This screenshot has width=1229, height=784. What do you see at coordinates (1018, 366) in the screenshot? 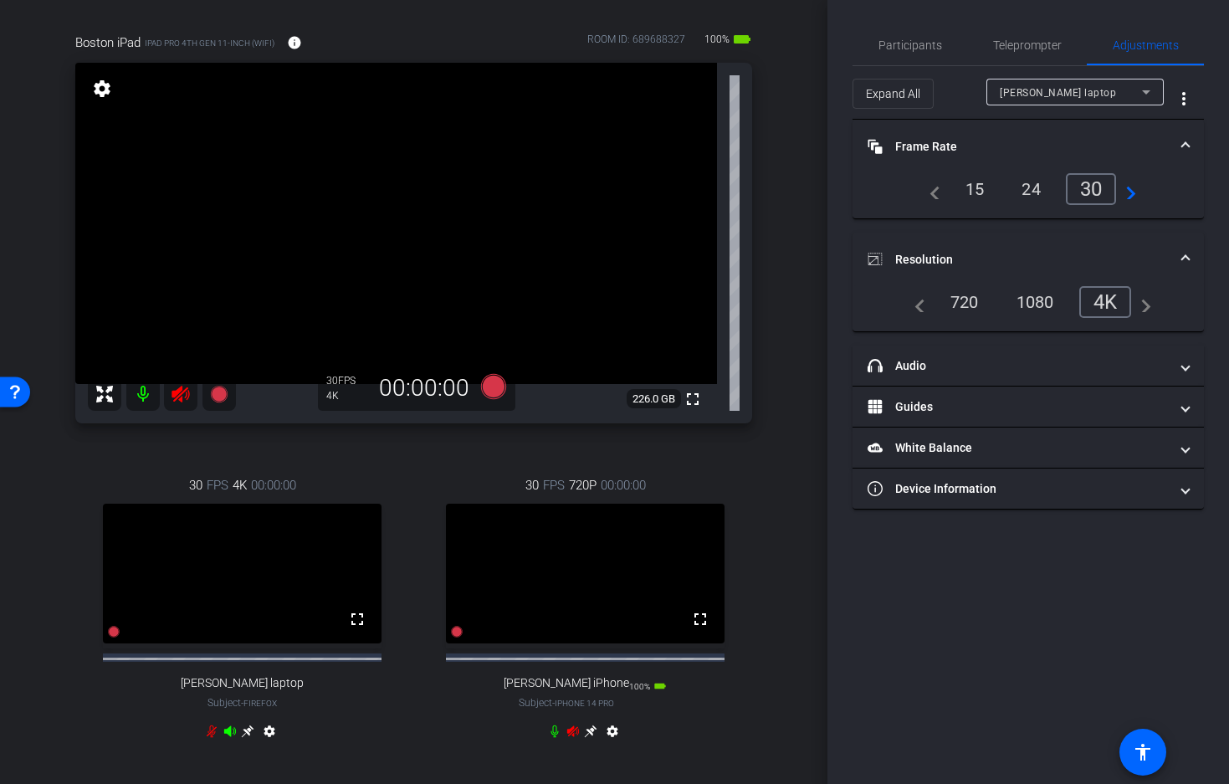
I see `mat-panel-title: Audio` at bounding box center [1018, 366].